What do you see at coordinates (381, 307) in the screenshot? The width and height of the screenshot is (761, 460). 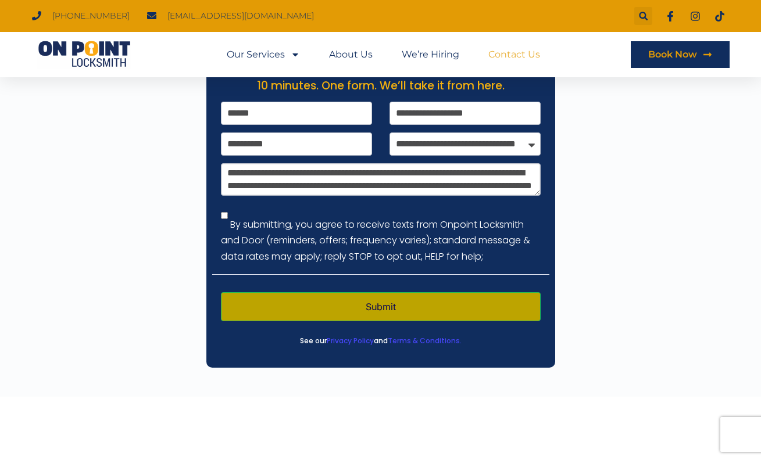 I see `span: Submit` at bounding box center [381, 307].